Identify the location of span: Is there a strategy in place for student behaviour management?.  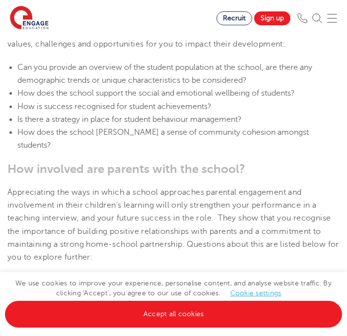
(130, 120).